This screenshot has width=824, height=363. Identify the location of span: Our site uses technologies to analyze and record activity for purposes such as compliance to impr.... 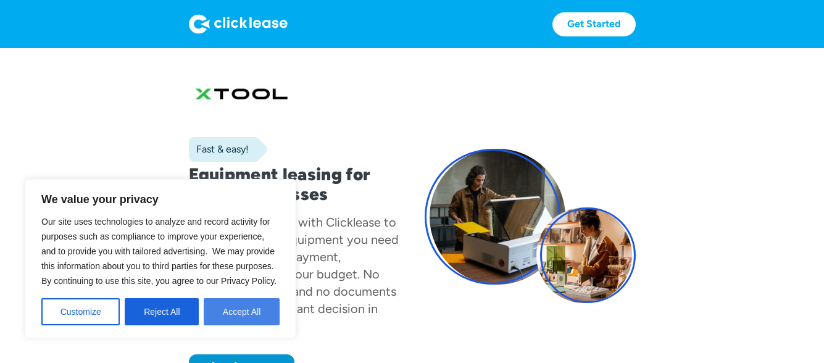
(159, 251).